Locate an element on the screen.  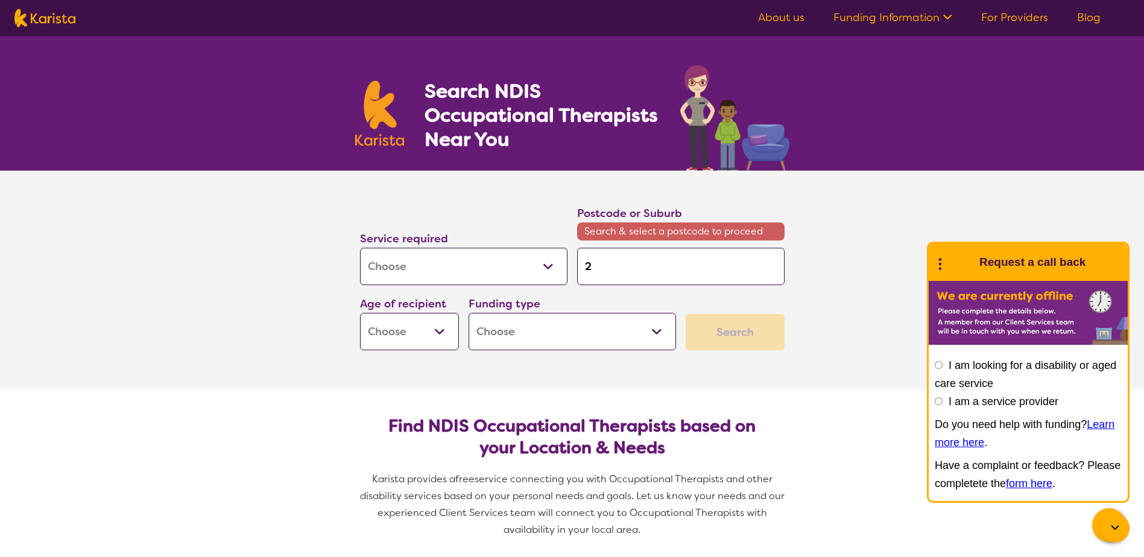
h2: Find NDIS Occupational Therapists based on your Location & Needs is located at coordinates (572, 437).